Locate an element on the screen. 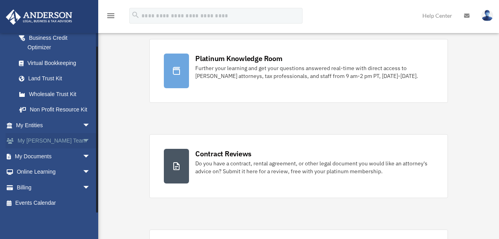  a: Wholesale Trust Kit is located at coordinates (57, 94).